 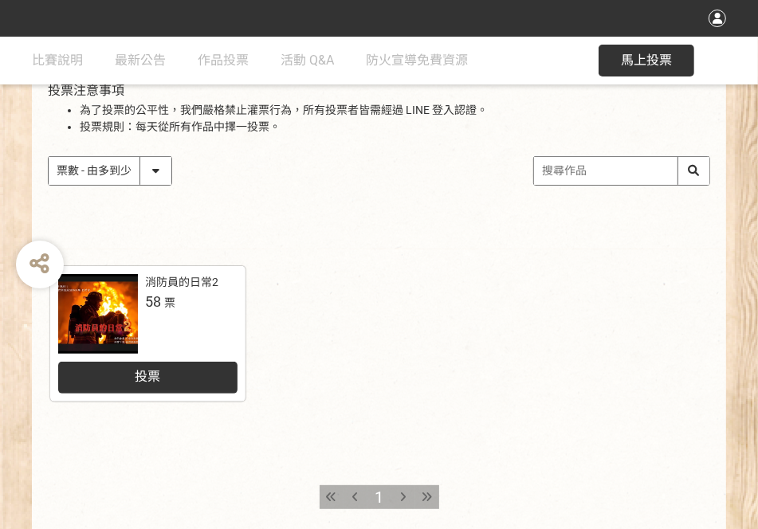 What do you see at coordinates (223, 61) in the screenshot?
I see `a: 作品投票` at bounding box center [223, 61].